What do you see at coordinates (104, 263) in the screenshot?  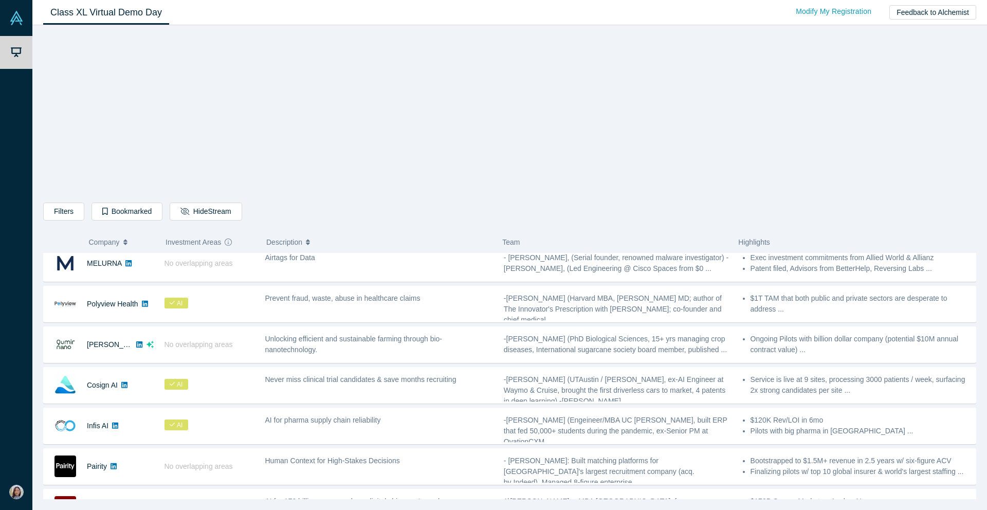 I see `a: MELURNA` at bounding box center [104, 263].